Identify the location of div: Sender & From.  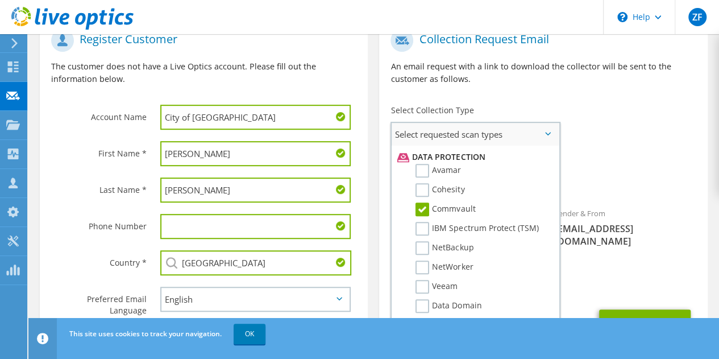
(625, 227).